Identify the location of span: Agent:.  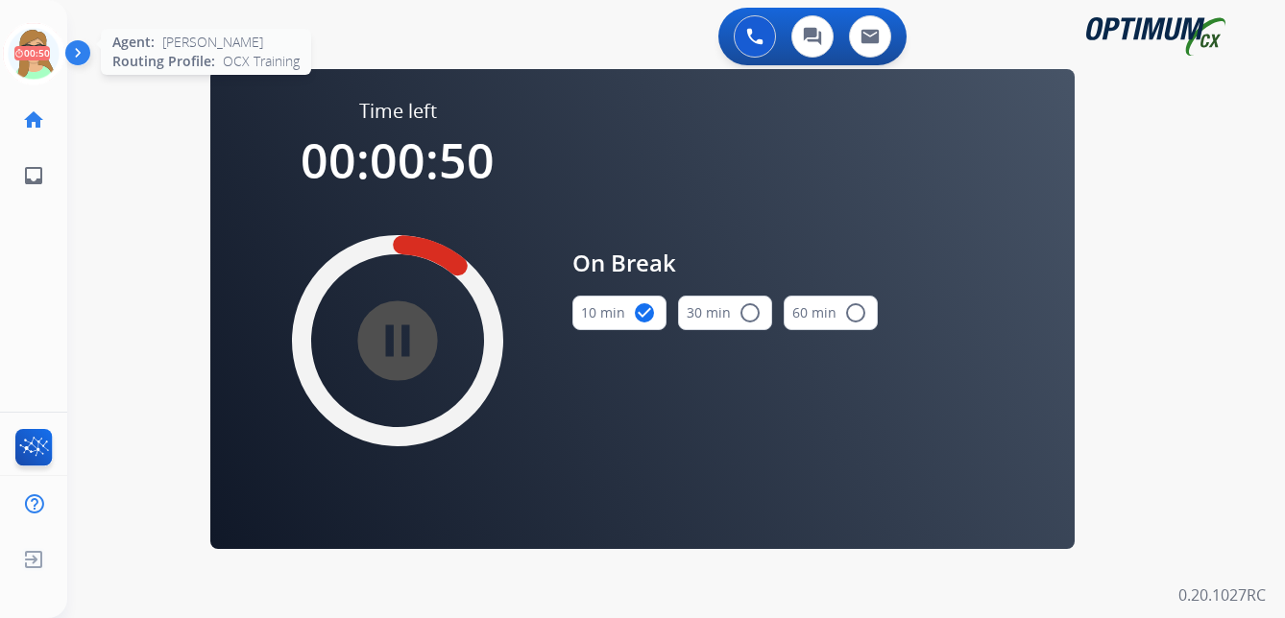
(133, 42).